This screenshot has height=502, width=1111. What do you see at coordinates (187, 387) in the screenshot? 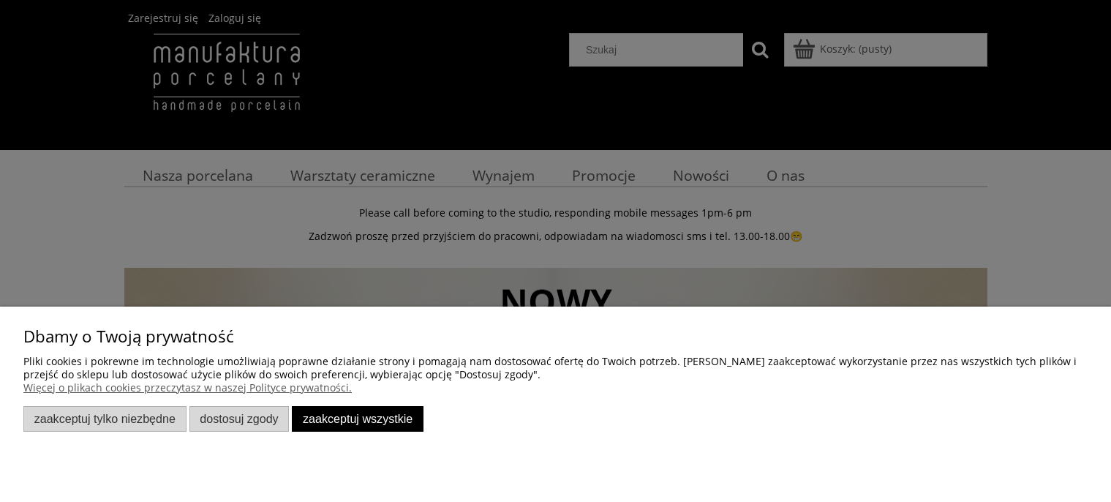
I see `a: Więcej o plikach cookies przeczytasz w naszej Polityce prywatności.` at bounding box center [187, 387].